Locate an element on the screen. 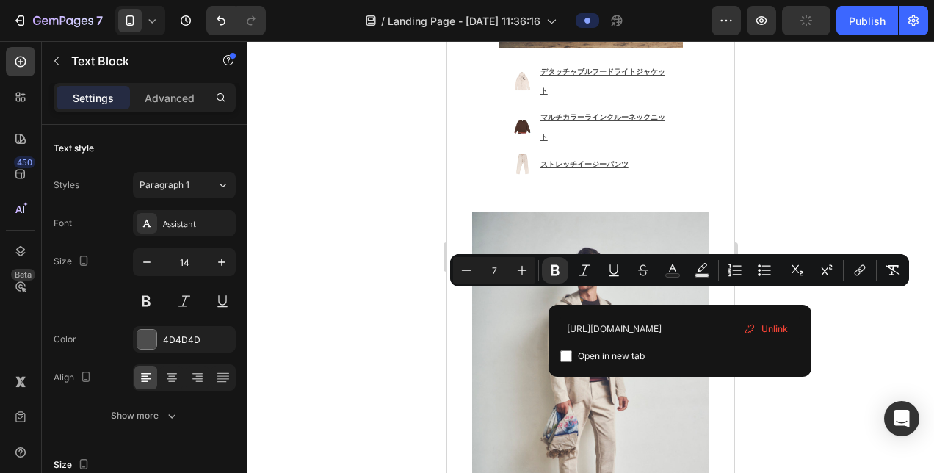 The image size is (934, 473). img: gempages_508500562921128852-d3dbe5a3-a76d-4306-89b2-bfbbcfb88385.jpg is located at coordinates (75, 40).